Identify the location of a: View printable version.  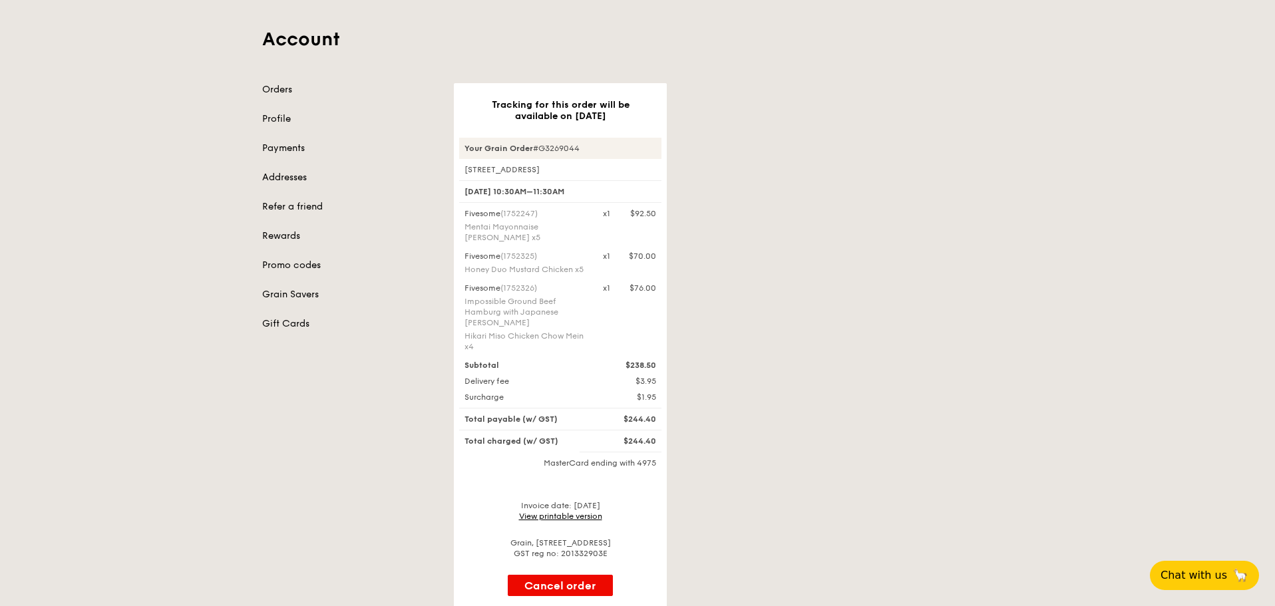
(561, 517).